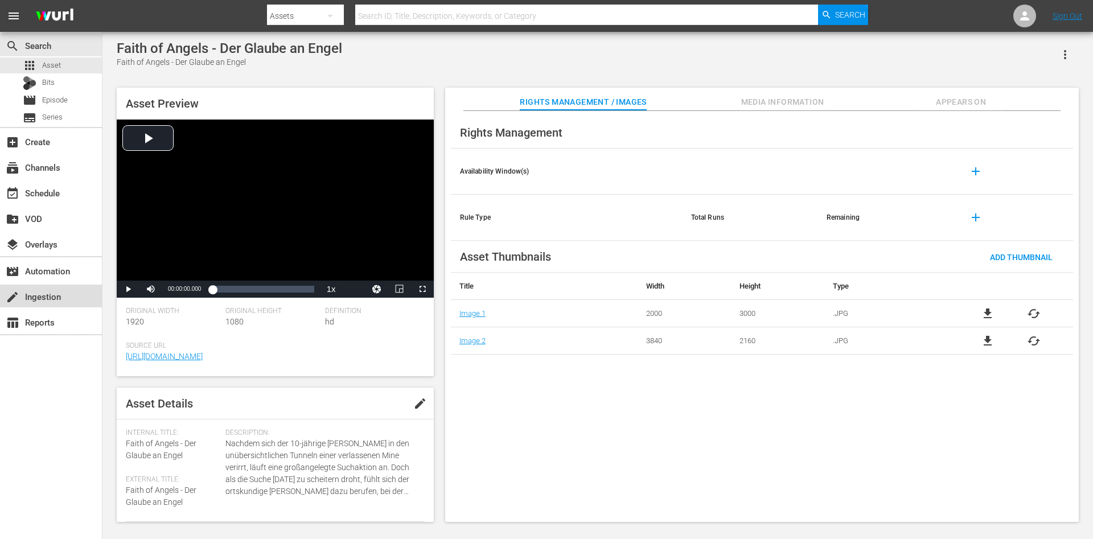 This screenshot has height=539, width=1093. What do you see at coordinates (505, 257) in the screenshot?
I see `span: Asset Thumbnails` at bounding box center [505, 257].